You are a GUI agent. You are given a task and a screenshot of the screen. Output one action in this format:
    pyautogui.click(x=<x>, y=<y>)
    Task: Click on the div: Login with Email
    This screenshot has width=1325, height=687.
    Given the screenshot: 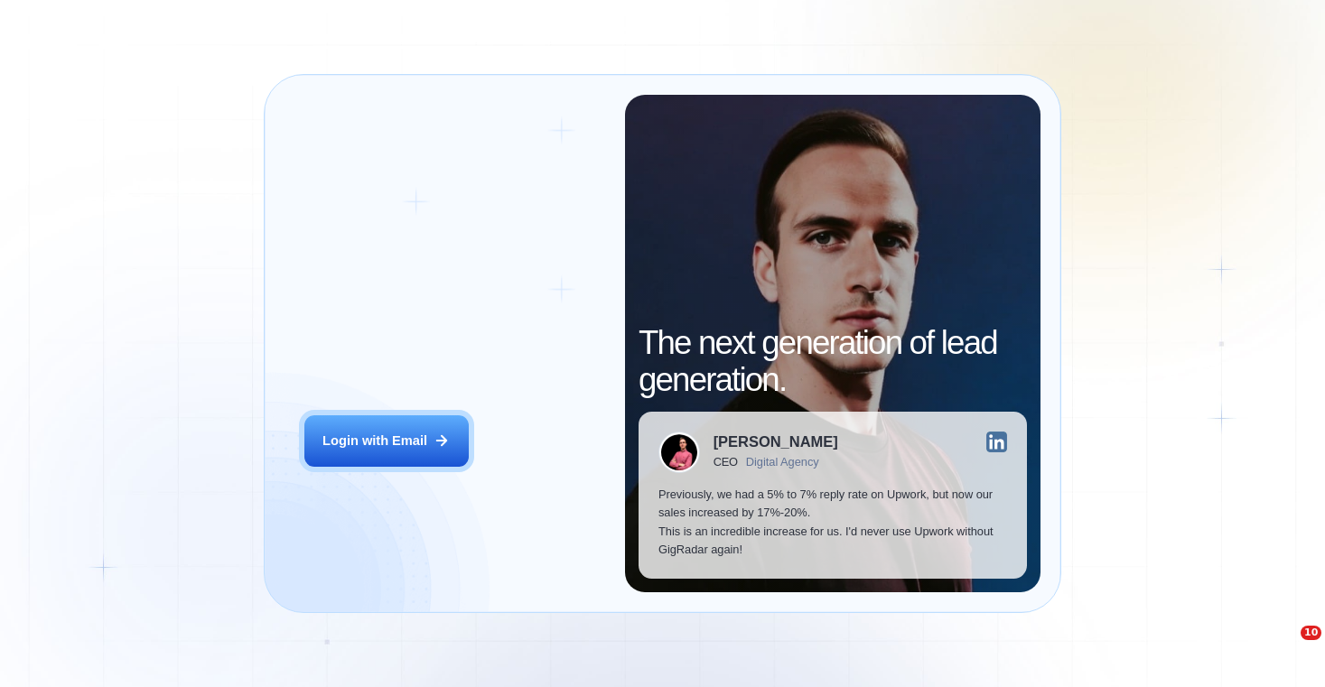 What is the action you would take?
    pyautogui.click(x=375, y=441)
    